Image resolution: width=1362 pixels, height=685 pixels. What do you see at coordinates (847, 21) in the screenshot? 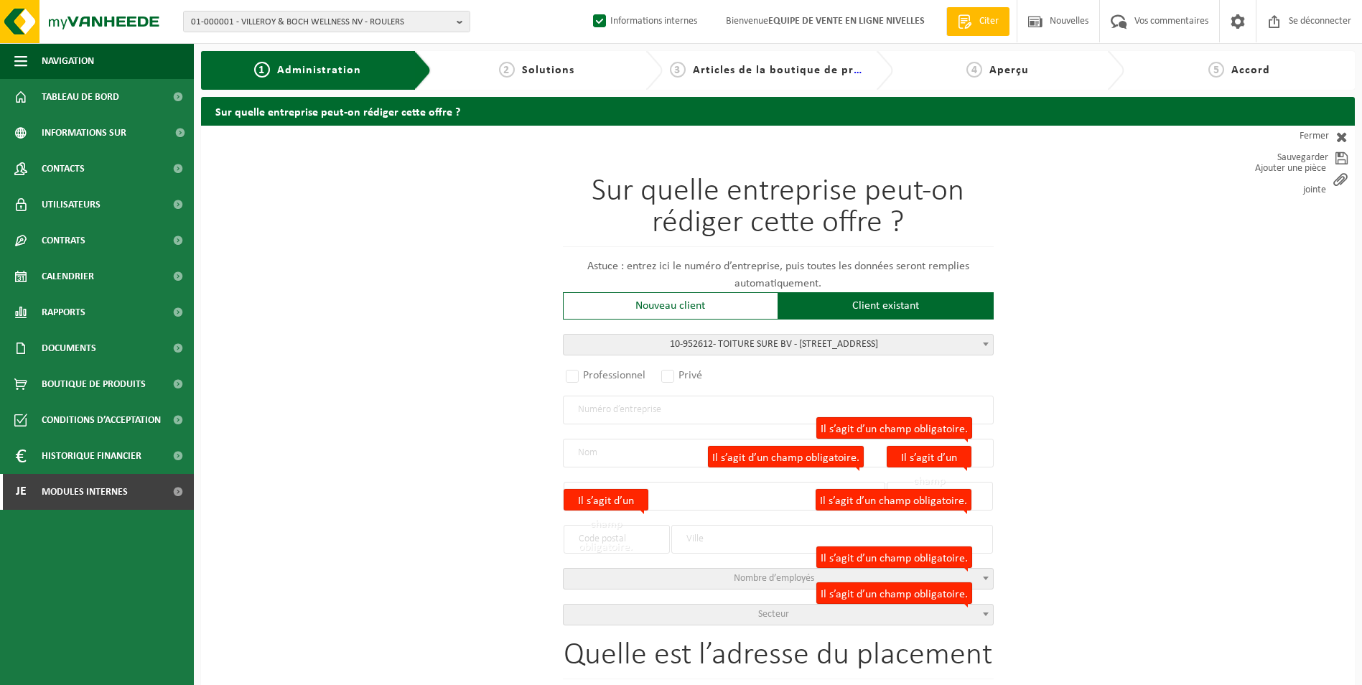
I see `strong: EQUIPE DE VENTE EN LIGNE NIVELLES` at bounding box center [847, 21].